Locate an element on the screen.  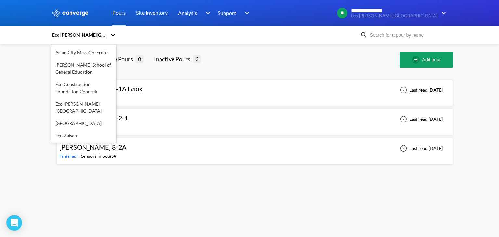
span: Finished is located at coordinates (69, 156).